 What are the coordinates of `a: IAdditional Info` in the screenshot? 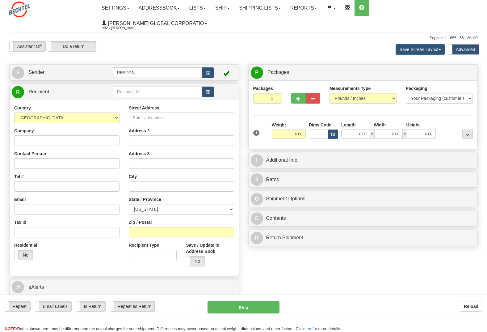 It's located at (363, 160).